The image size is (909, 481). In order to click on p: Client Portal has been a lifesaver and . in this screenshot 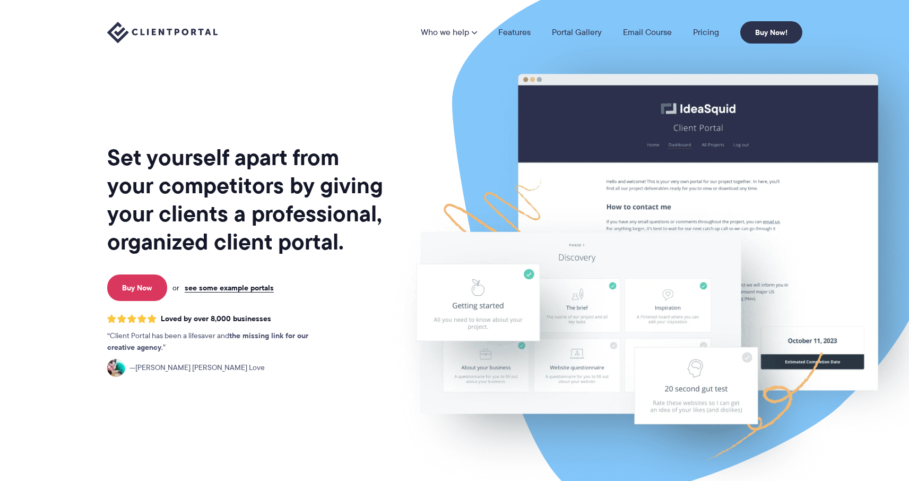, I will do `click(219, 342)`.